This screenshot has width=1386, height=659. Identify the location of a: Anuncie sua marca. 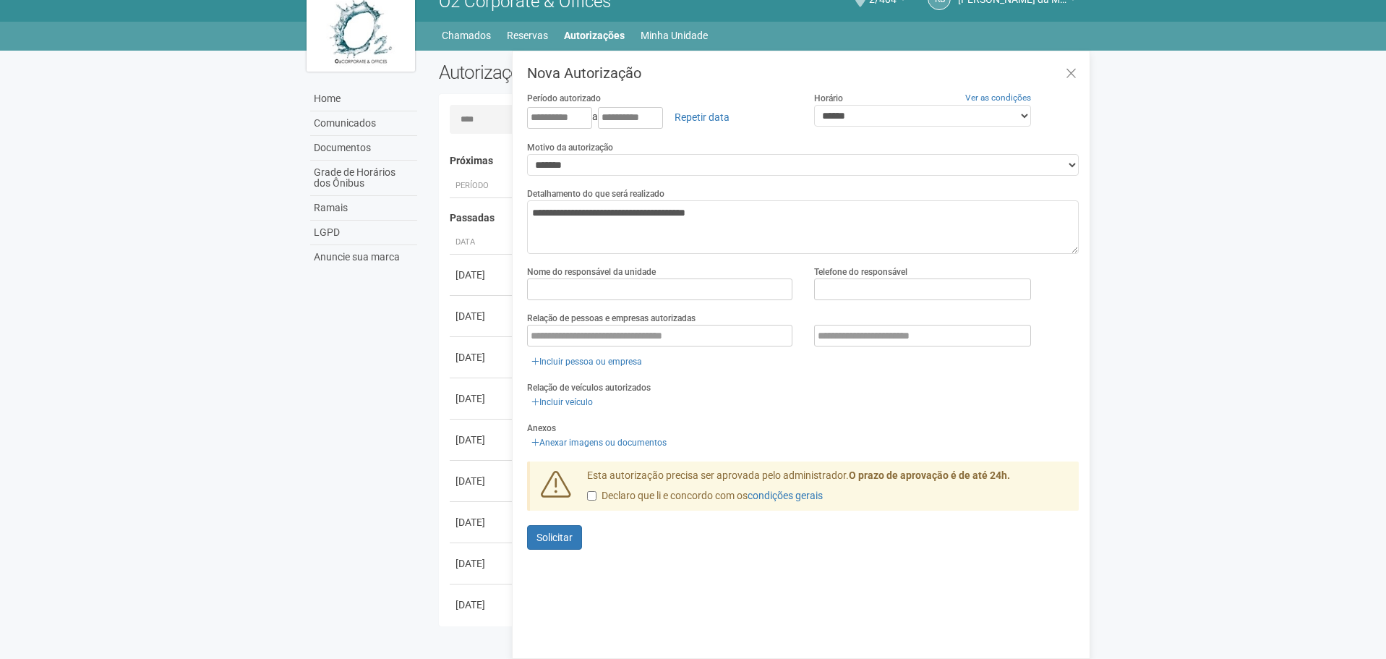
(364, 257).